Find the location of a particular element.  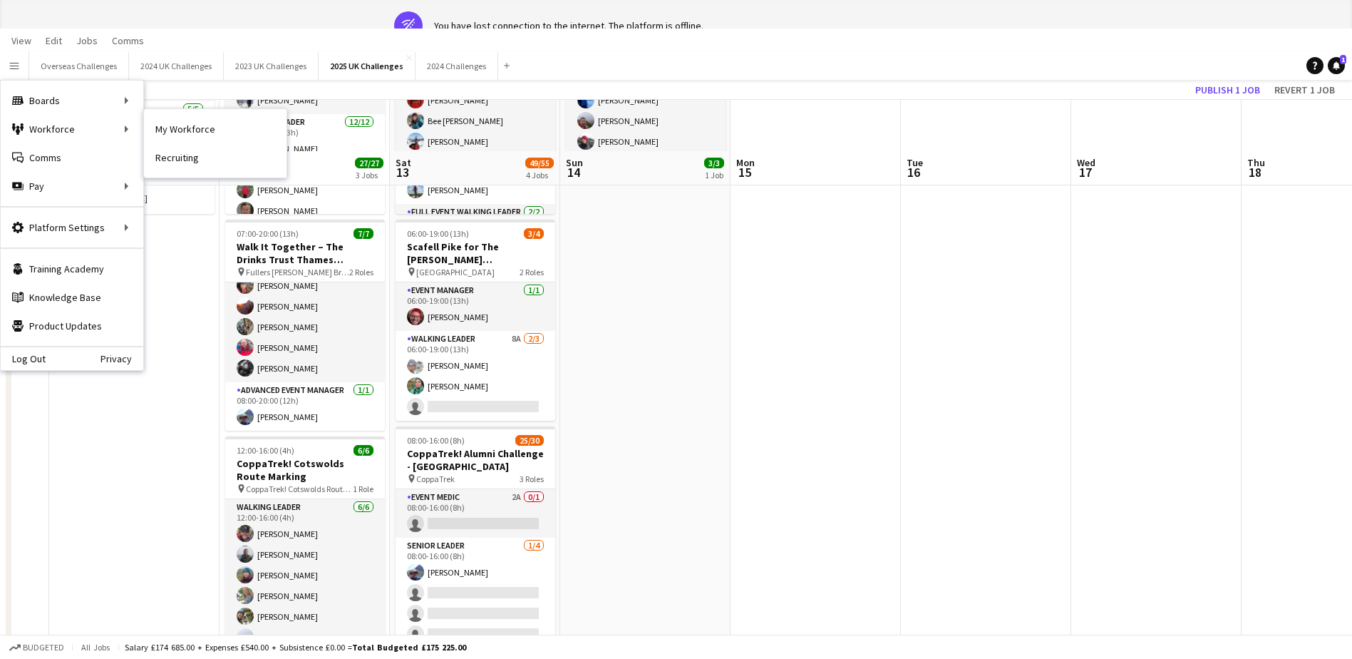

span: View is located at coordinates (21, 41).